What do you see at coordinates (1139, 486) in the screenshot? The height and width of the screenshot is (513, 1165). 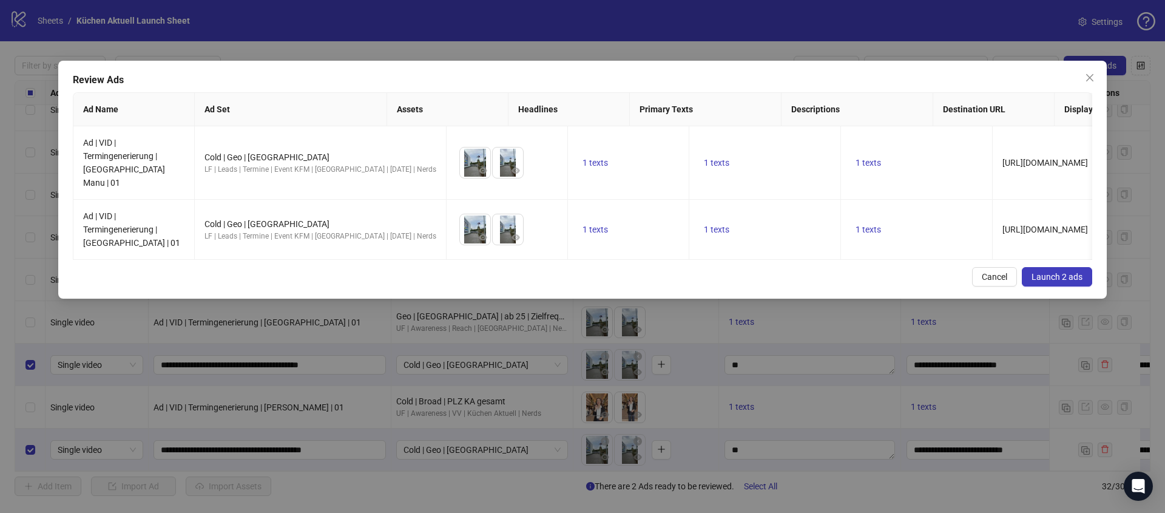 I see `div: Open Intercom Messenger` at bounding box center [1139, 486].